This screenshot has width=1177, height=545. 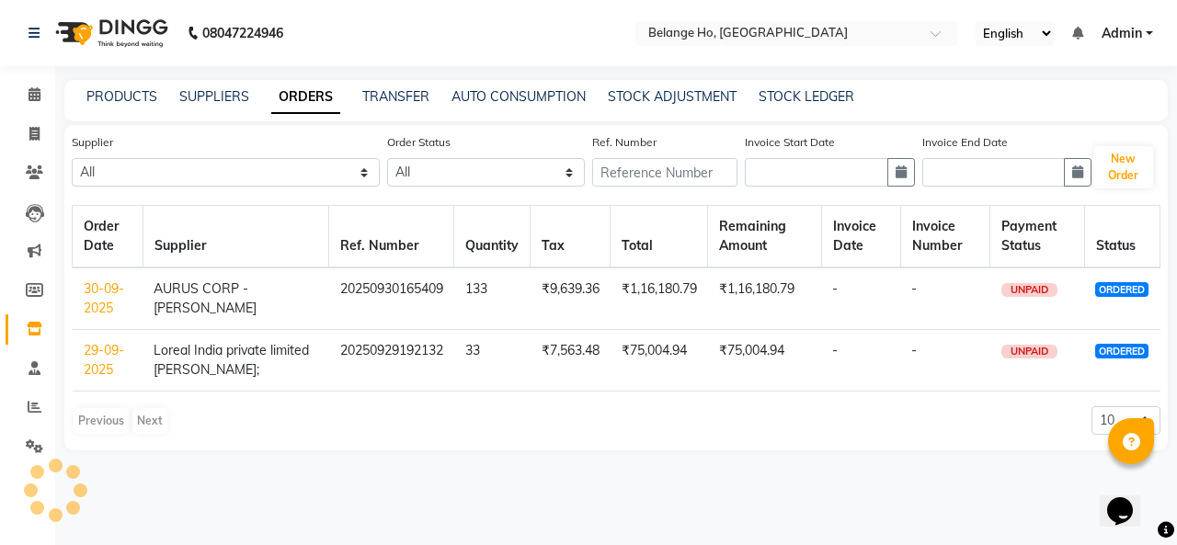 What do you see at coordinates (665, 172) in the screenshot?
I see `input: Reference Number` at bounding box center [665, 172].